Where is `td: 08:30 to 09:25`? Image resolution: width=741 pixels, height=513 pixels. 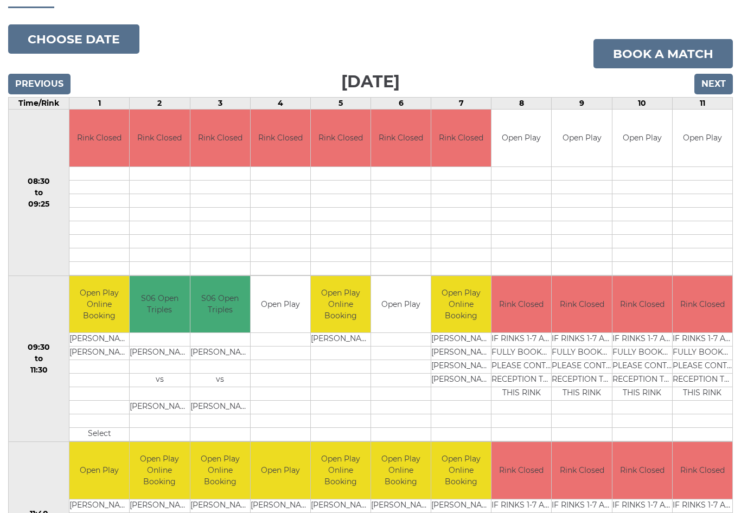 td: 08:30 to 09:25 is located at coordinates (39, 193).